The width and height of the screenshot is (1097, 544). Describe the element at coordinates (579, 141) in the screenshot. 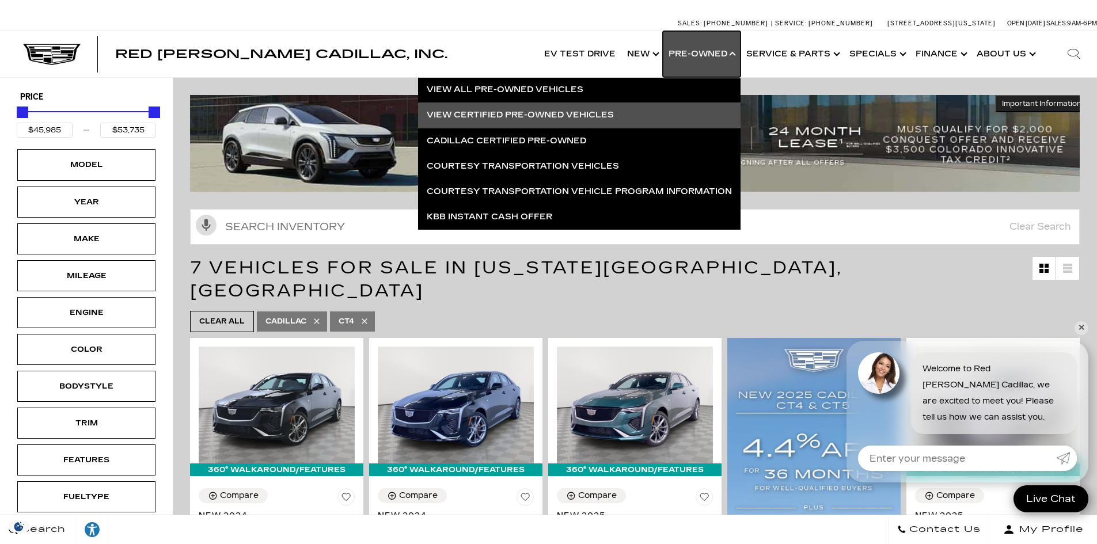

I see `a: Cadillac Certified Pre-Owned` at that location.